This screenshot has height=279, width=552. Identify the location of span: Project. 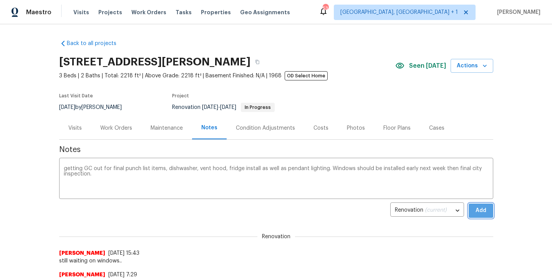
(181, 96).